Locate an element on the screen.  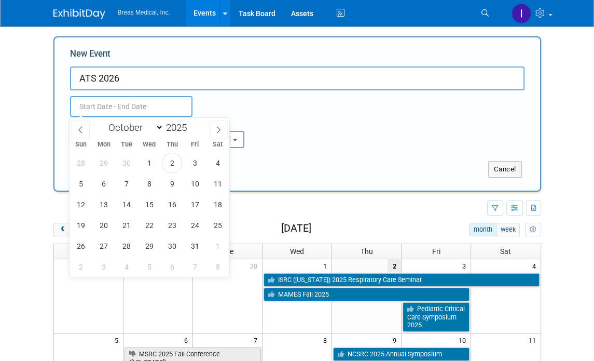
span: October 6, 2025 is located at coordinates (103, 183).